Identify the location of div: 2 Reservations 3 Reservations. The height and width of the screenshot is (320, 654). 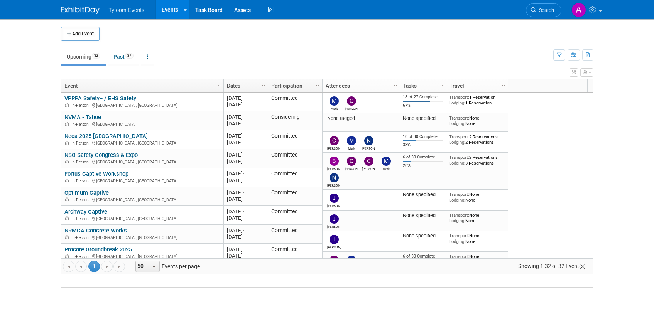
(477, 160).